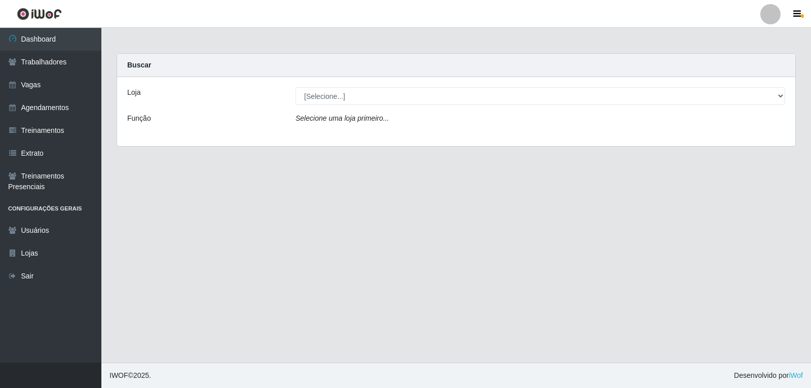 The width and height of the screenshot is (811, 388). What do you see at coordinates (39, 14) in the screenshot?
I see `img: CoreUI Logo` at bounding box center [39, 14].